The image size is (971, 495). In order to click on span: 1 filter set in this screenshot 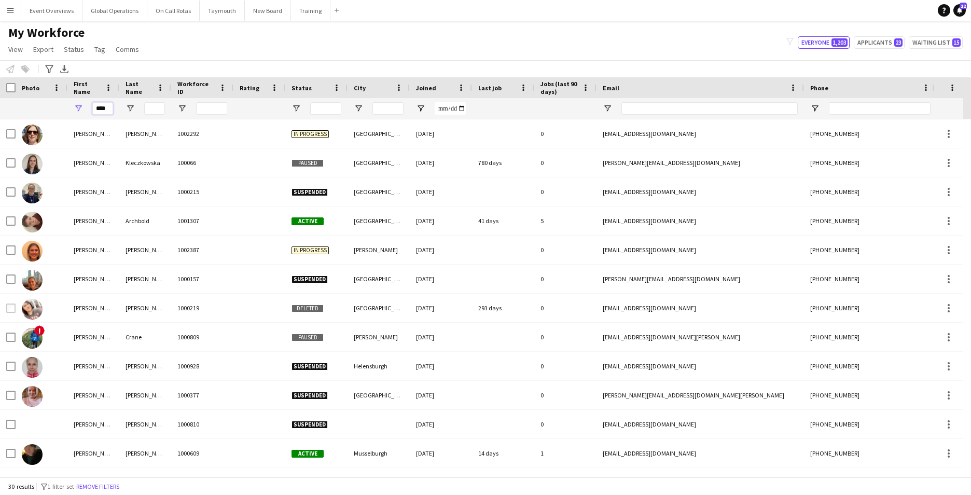, I will do `click(61, 486)`.